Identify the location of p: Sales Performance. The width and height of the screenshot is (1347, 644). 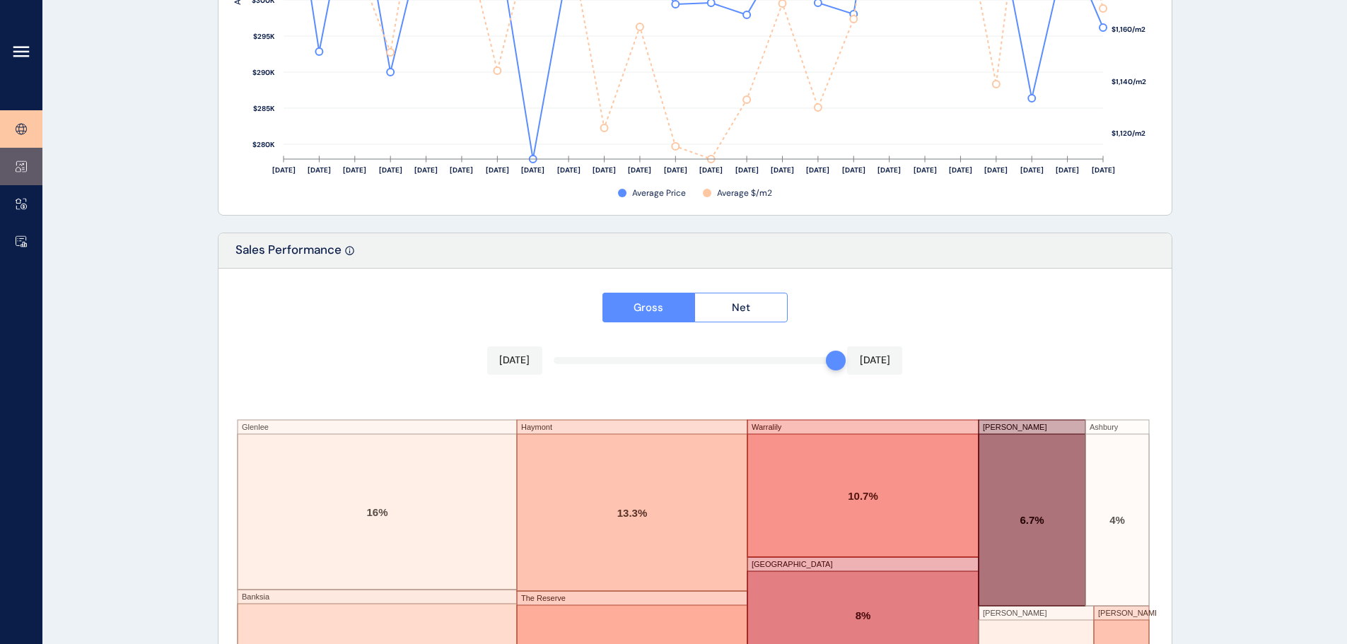
(289, 255).